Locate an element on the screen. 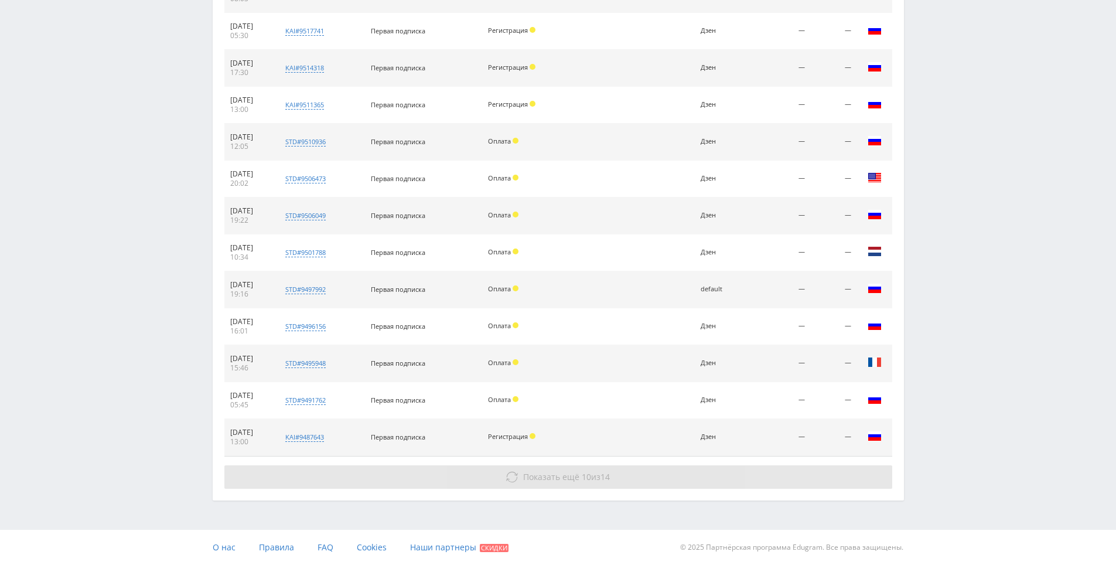 This screenshot has width=1116, height=565. div: 13:00 is located at coordinates (250, 442).